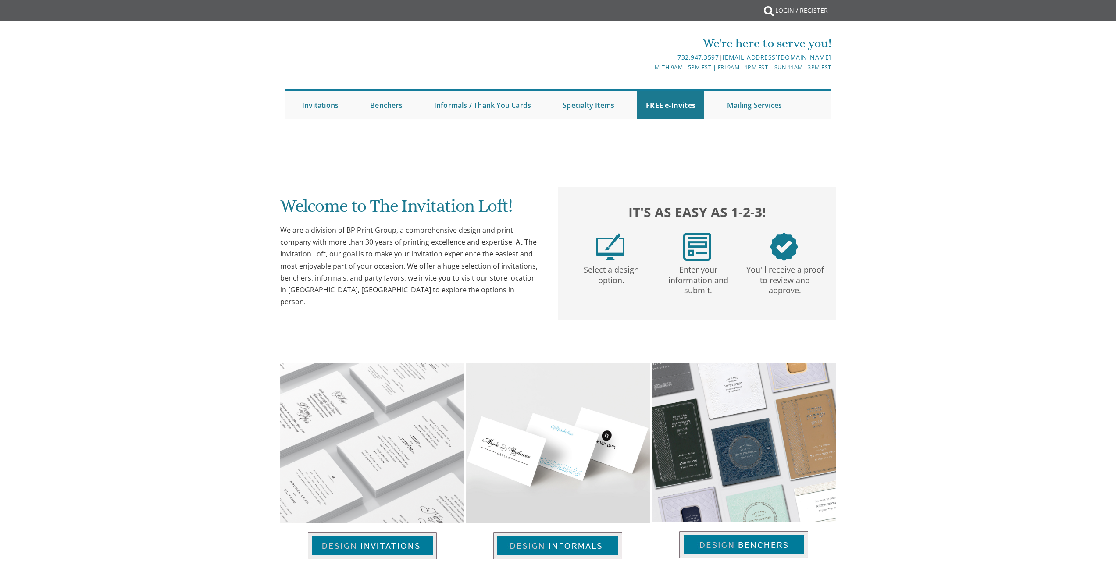 The image size is (1116, 572). I want to click on h2: It's as easy as 1-2-3!, so click(697, 212).